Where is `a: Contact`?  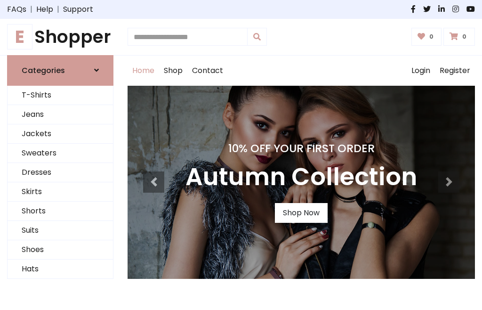 a: Contact is located at coordinates (208, 71).